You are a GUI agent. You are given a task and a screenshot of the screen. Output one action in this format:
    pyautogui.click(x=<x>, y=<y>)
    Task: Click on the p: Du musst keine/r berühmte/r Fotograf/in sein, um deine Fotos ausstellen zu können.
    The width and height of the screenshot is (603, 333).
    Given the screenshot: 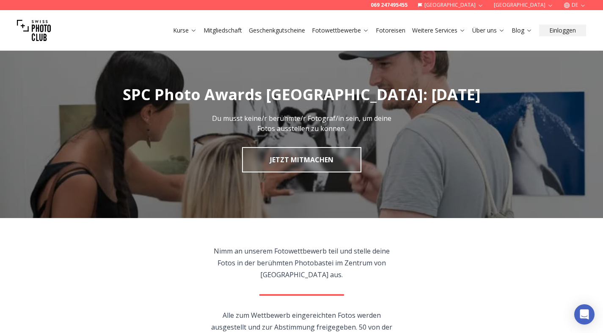 What is the action you would take?
    pyautogui.click(x=302, y=124)
    